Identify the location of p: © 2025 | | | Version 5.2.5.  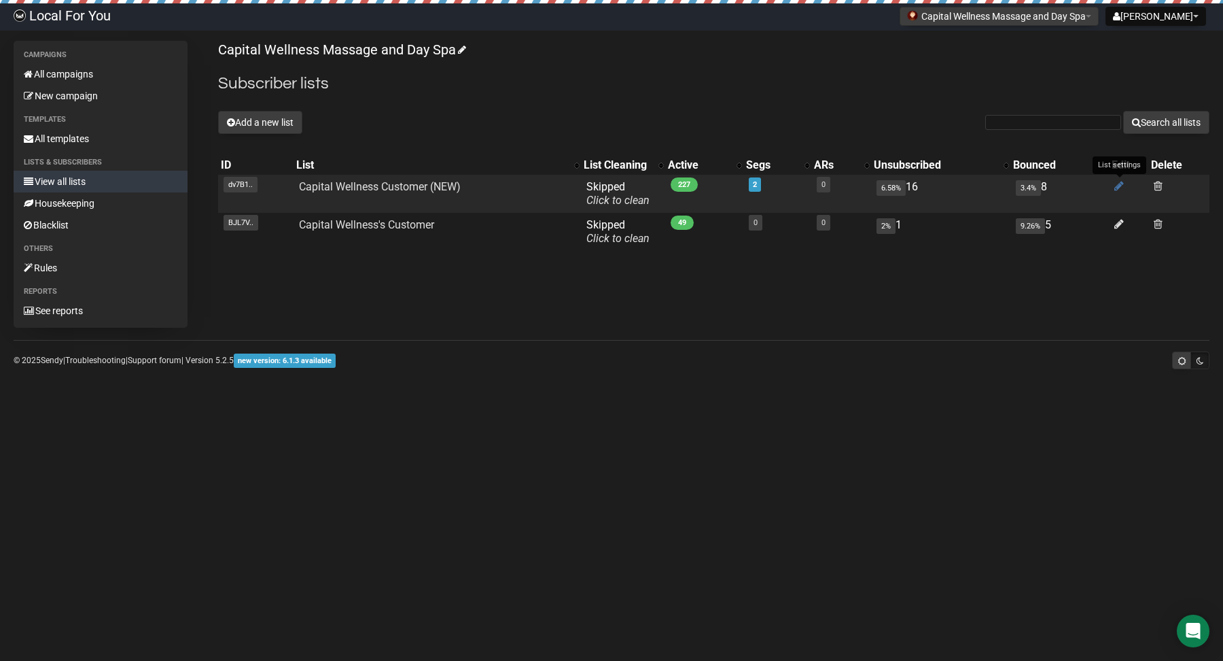
(175, 360).